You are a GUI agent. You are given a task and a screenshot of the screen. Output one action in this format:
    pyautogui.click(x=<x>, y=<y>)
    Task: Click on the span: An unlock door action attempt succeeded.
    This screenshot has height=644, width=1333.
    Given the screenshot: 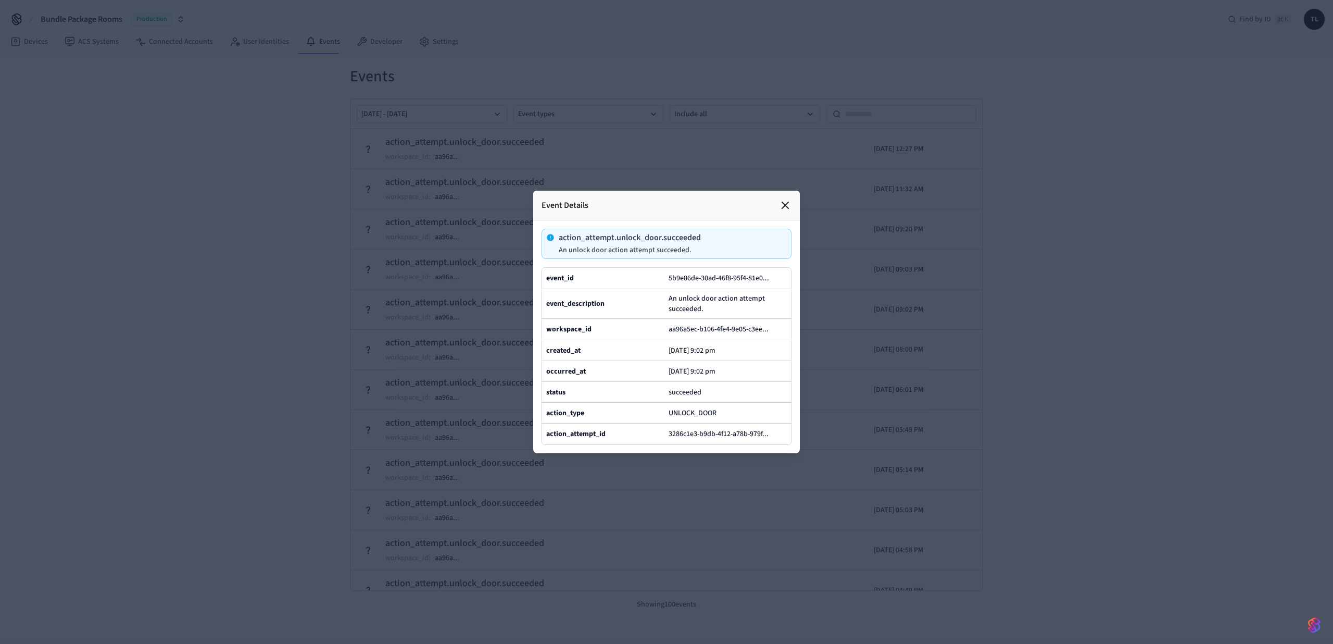 What is the action you would take?
    pyautogui.click(x=728, y=304)
    